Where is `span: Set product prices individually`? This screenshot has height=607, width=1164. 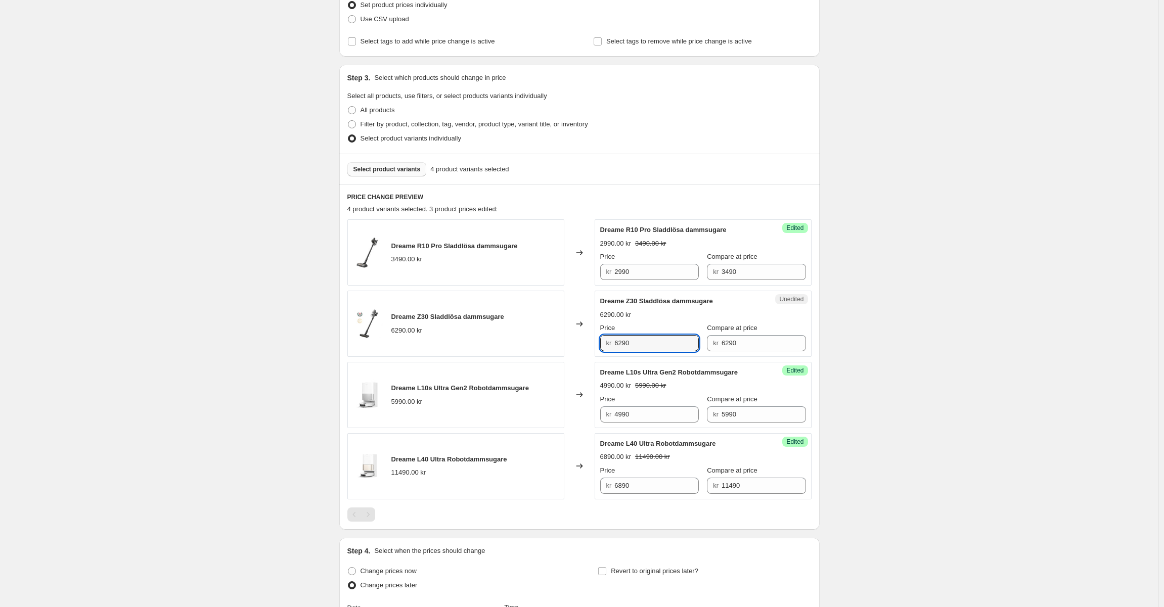 span: Set product prices individually is located at coordinates (404, 5).